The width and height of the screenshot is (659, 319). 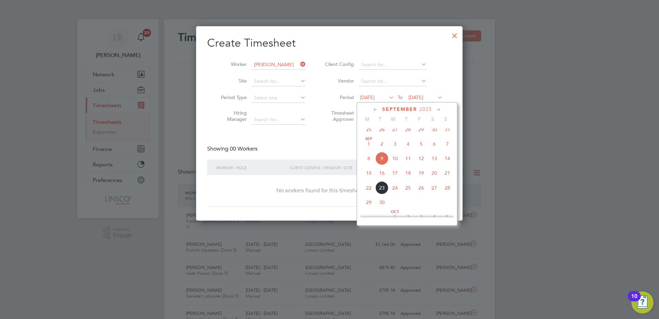 What do you see at coordinates (448, 173) in the screenshot?
I see `span: 21` at bounding box center [448, 173].